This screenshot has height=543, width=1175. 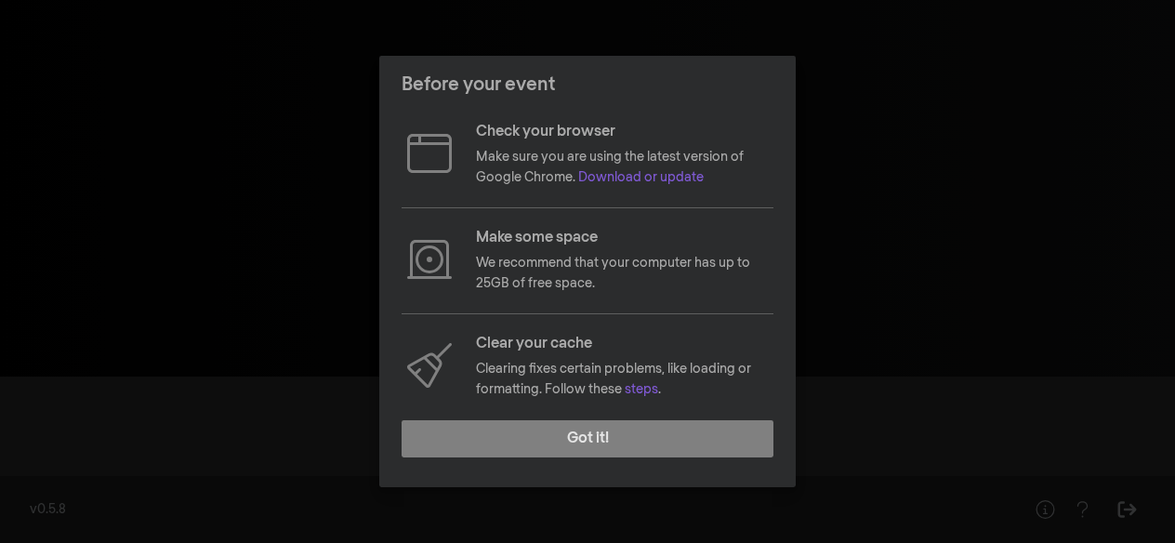 I want to click on header: Before your event, so click(x=587, y=85).